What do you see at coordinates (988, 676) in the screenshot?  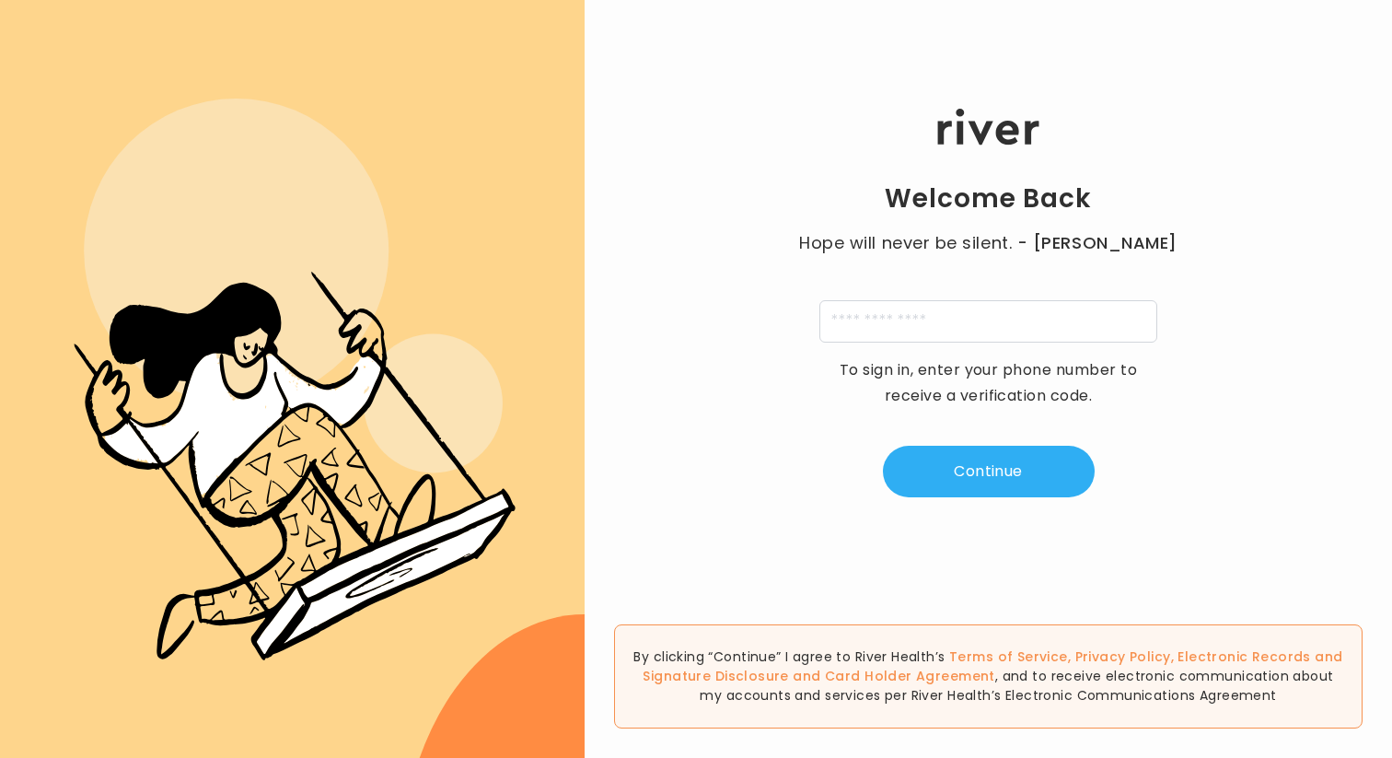 I see `div: By clicking “Continue” I agree to River Health’s` at bounding box center [988, 676].